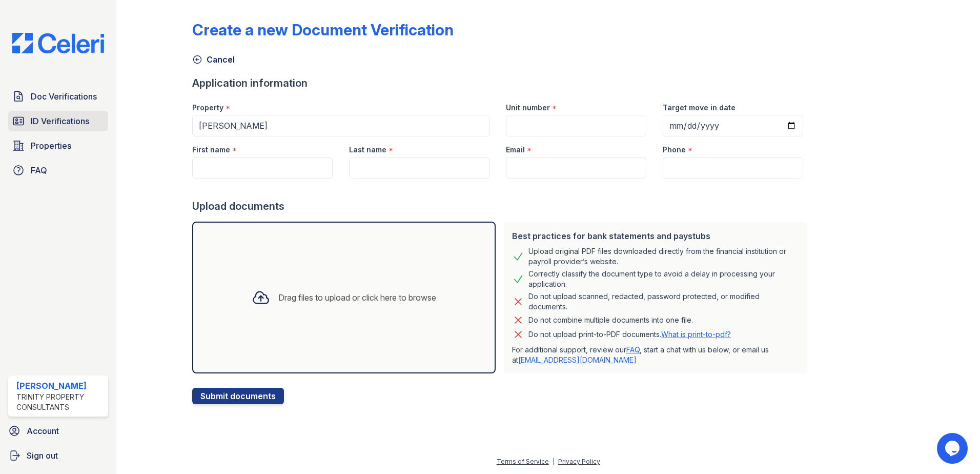 Image resolution: width=980 pixels, height=474 pixels. What do you see at coordinates (42, 455) in the screenshot?
I see `span: Sign out` at bounding box center [42, 455].